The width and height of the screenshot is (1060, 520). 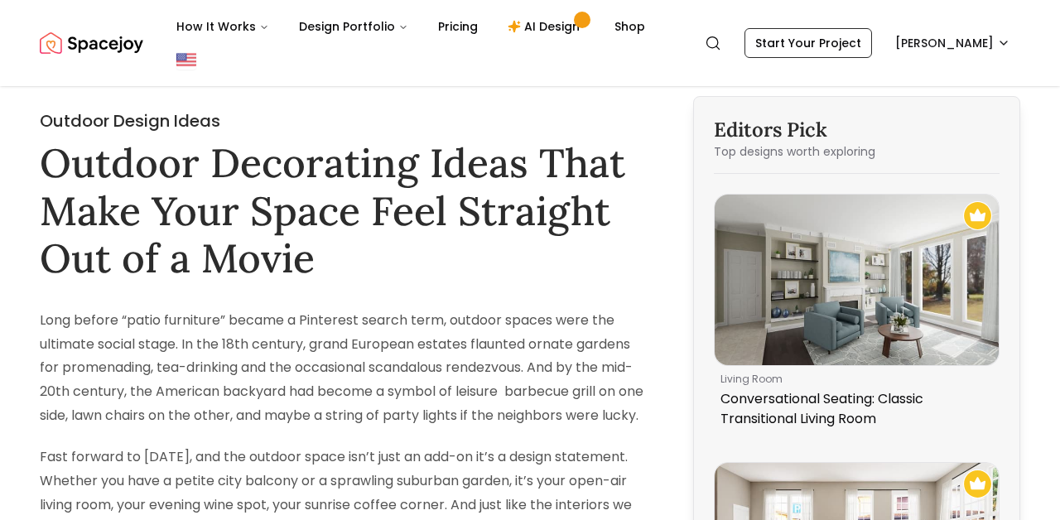 What do you see at coordinates (223, 27) in the screenshot?
I see `button: How It Works` at bounding box center [223, 27].